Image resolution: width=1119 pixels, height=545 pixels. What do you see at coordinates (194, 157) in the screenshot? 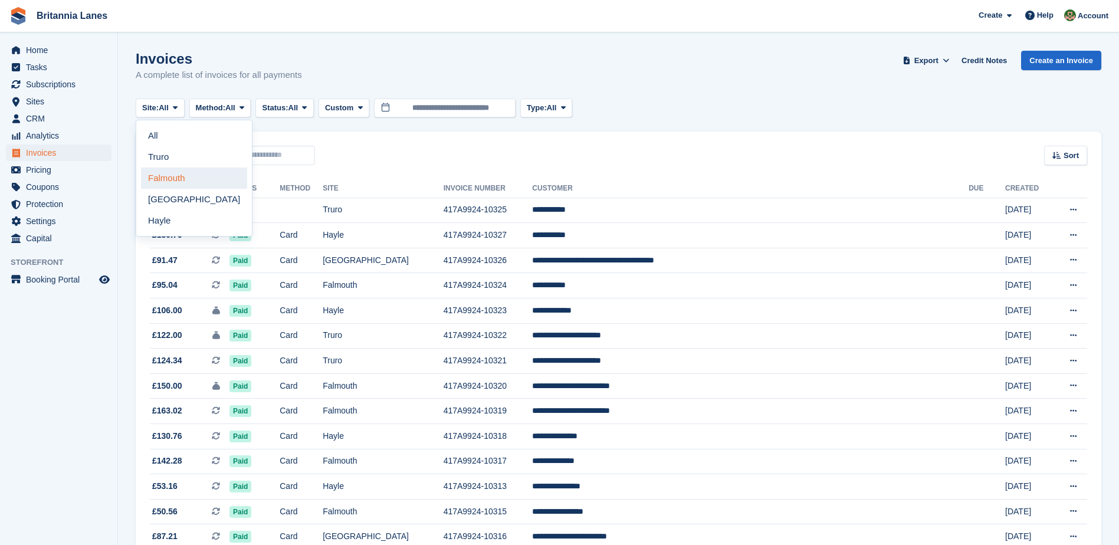
I see `a: Truro` at bounding box center [194, 157].